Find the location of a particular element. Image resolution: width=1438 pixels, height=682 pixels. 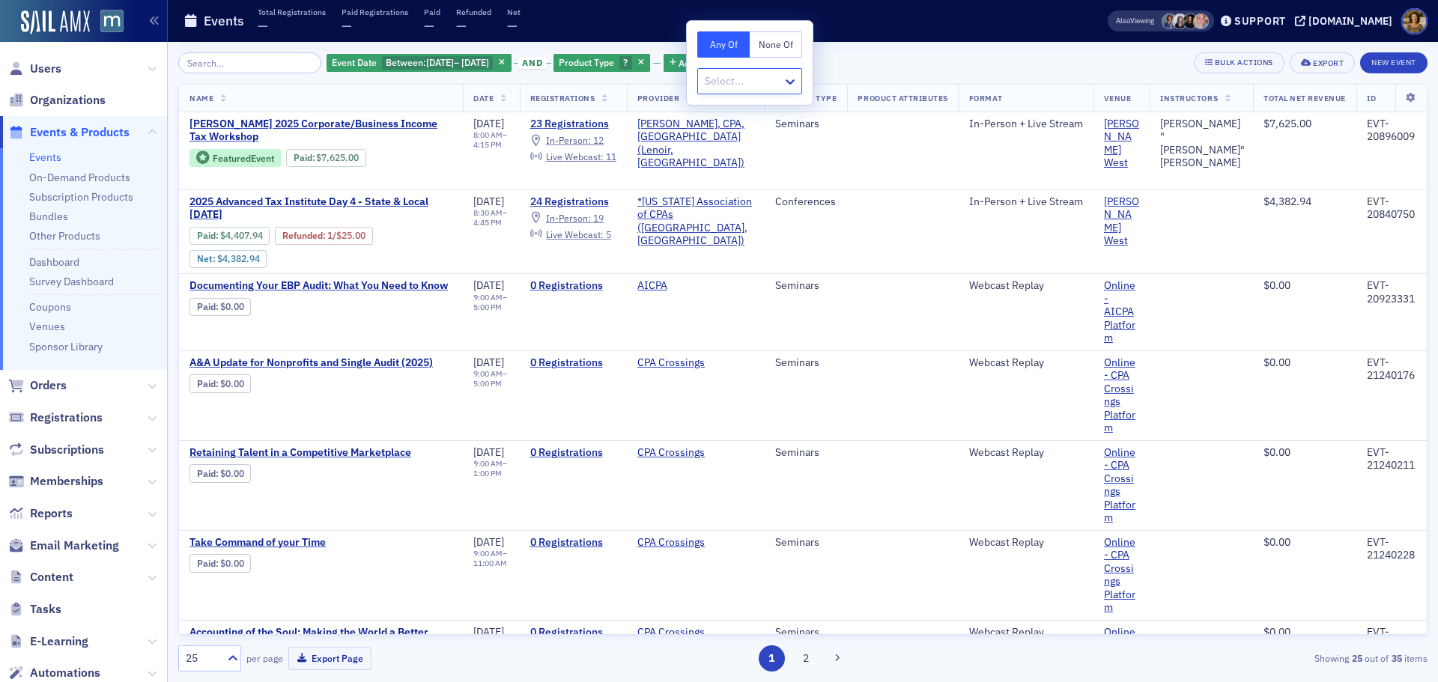

button: 2 is located at coordinates (805, 658).